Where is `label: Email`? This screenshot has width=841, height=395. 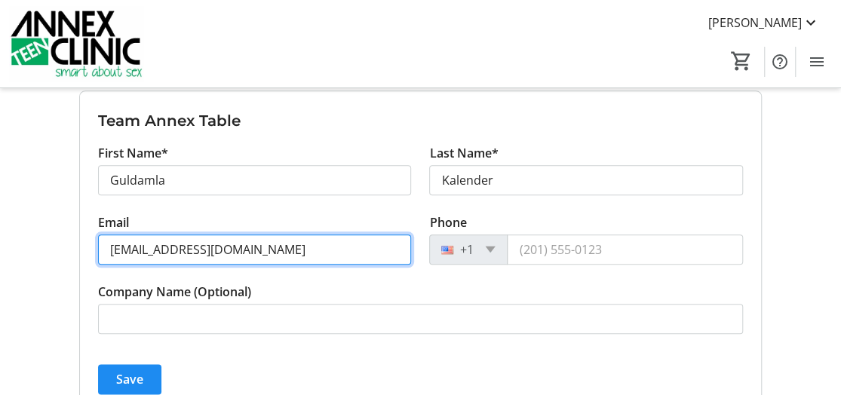 label: Email is located at coordinates (113, 223).